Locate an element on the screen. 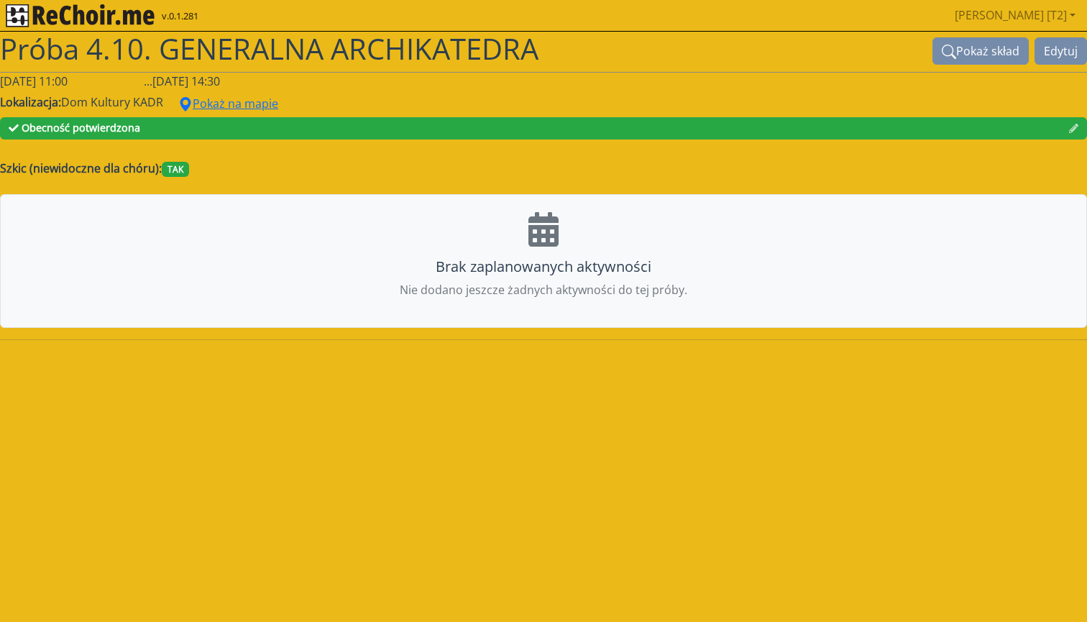  svg: geo alt fill is located at coordinates (185, 104).